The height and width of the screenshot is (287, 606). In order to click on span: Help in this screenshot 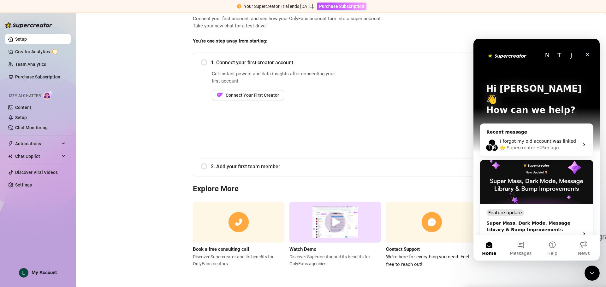, I will do `click(79, 215)`.